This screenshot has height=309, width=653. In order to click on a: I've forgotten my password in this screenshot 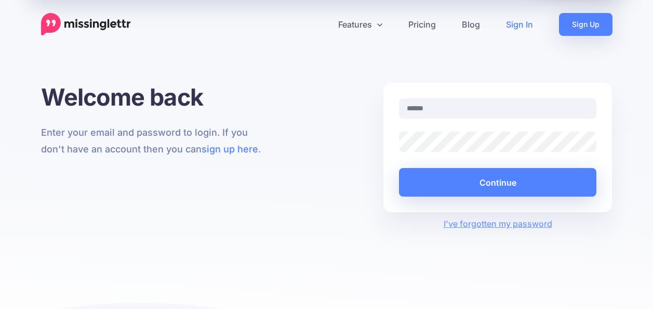, I will do `click(498, 223)`.